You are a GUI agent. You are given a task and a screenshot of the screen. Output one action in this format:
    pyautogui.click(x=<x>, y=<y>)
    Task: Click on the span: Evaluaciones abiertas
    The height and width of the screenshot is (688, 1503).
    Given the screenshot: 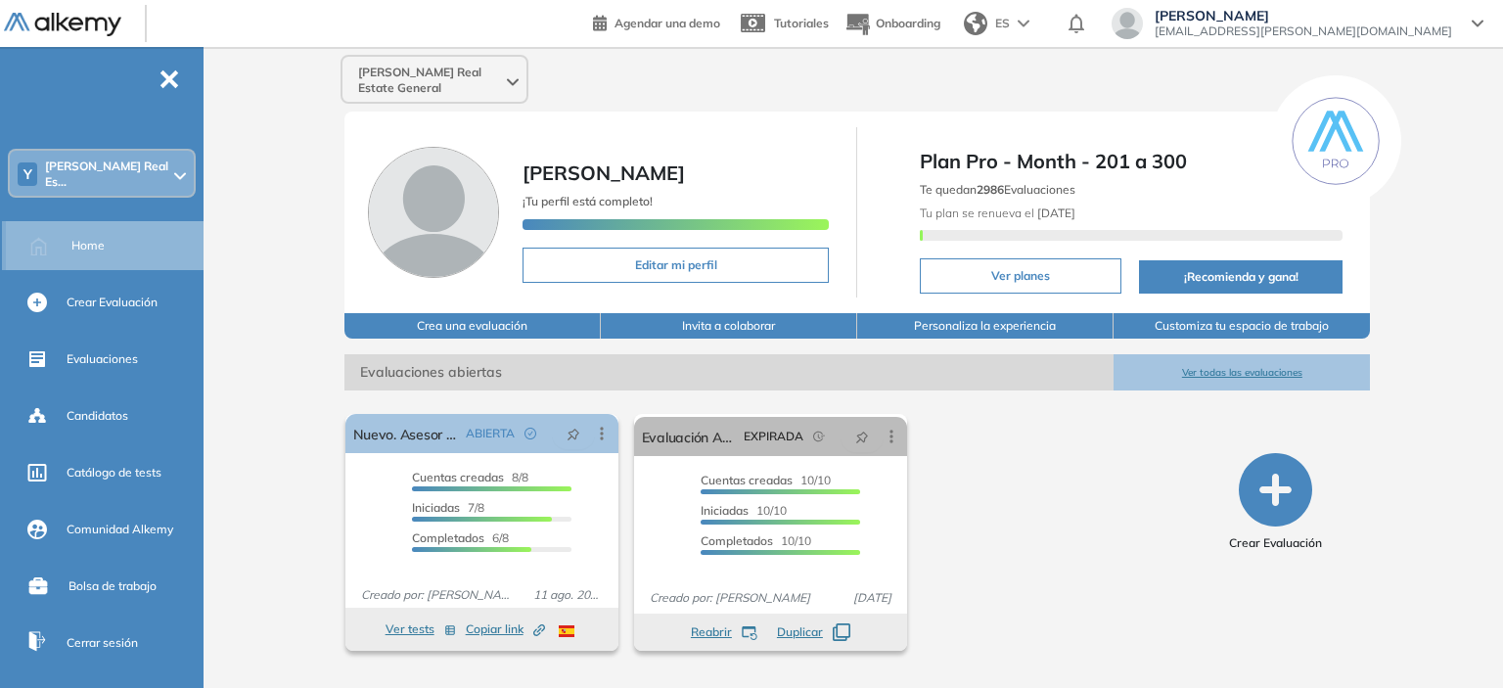 What is the action you would take?
    pyautogui.click(x=729, y=372)
    